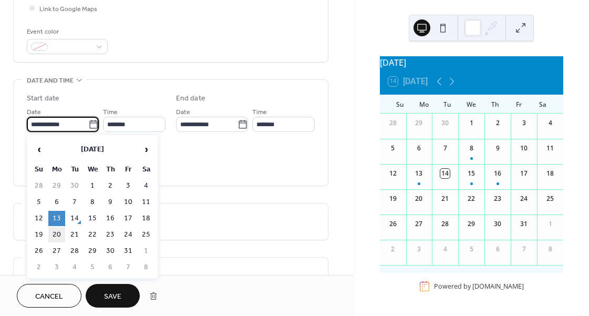  Describe the element at coordinates (112, 295) in the screenshot. I see `button: Save` at that location.